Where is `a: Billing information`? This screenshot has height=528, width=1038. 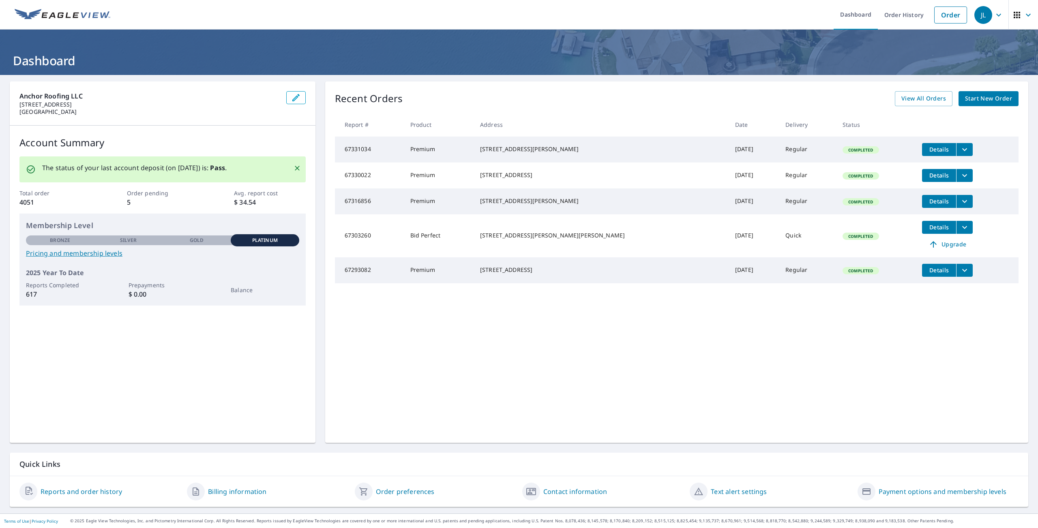 a: Billing information is located at coordinates (237, 492).